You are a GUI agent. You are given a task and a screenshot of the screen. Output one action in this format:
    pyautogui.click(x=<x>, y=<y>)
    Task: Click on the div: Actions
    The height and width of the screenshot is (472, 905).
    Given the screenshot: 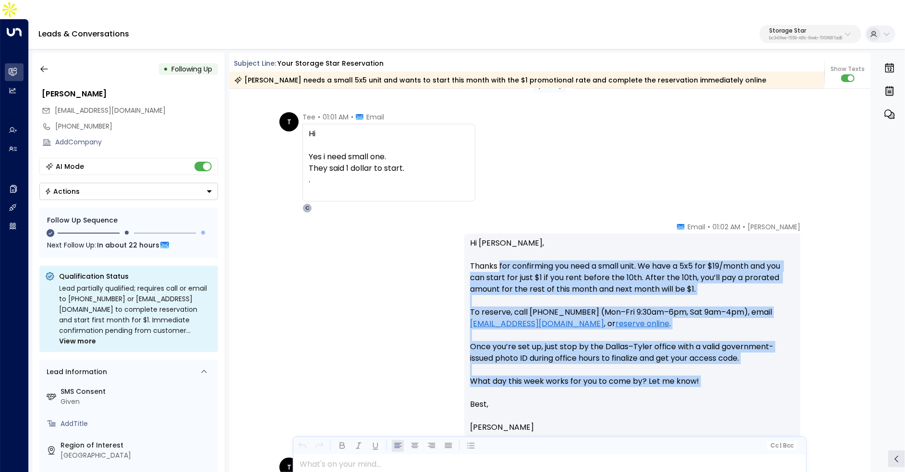 What is the action you would take?
    pyautogui.click(x=62, y=192)
    